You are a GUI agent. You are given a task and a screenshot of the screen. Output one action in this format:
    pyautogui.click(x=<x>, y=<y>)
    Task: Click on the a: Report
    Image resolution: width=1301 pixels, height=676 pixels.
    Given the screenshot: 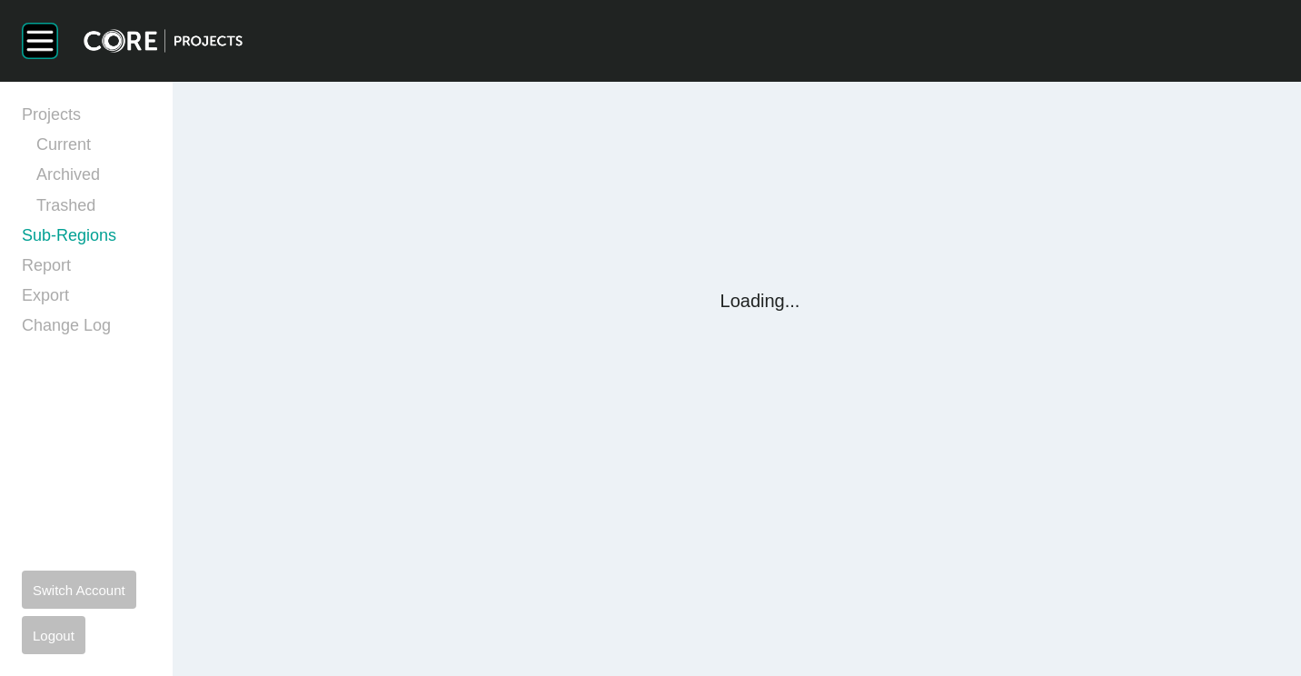 What is the action you would take?
    pyautogui.click(x=86, y=269)
    